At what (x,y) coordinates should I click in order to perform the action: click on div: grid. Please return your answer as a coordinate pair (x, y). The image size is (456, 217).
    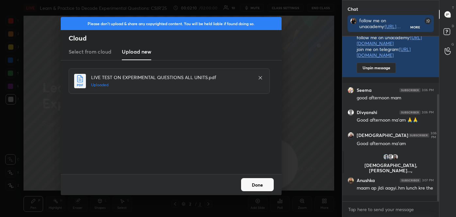
    Looking at the image, I should click on (391, 119).